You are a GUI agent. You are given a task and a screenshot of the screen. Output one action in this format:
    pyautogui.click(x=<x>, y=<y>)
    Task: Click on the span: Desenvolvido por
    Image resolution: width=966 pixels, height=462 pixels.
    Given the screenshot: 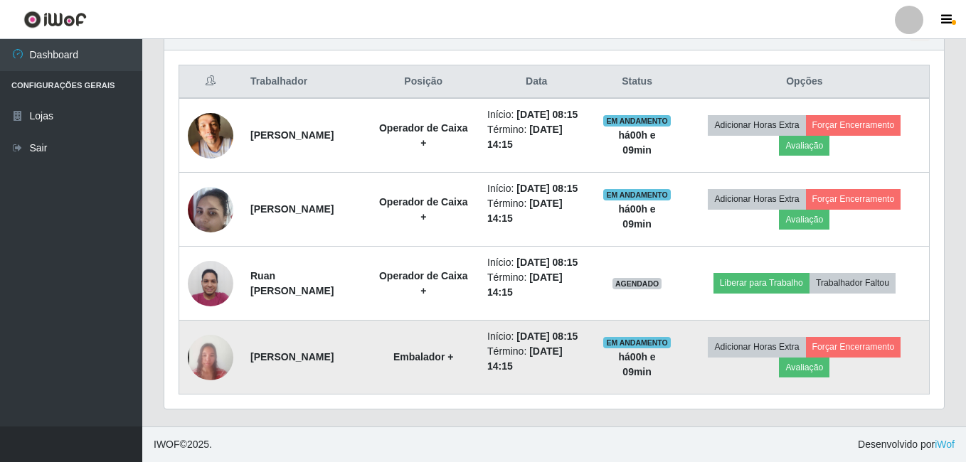 What is the action you would take?
    pyautogui.click(x=906, y=445)
    